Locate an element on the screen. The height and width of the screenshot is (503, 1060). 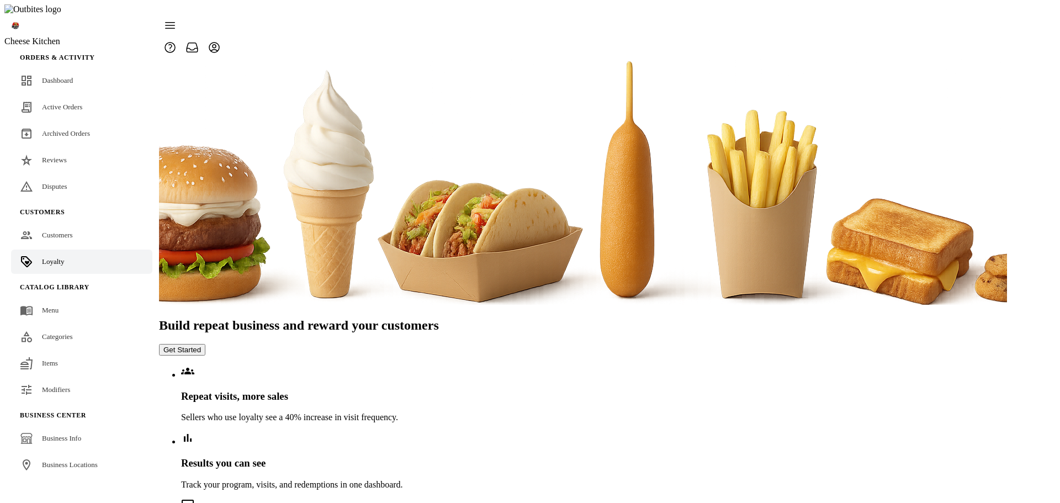
a: Archived Orders is located at coordinates (82, 134).